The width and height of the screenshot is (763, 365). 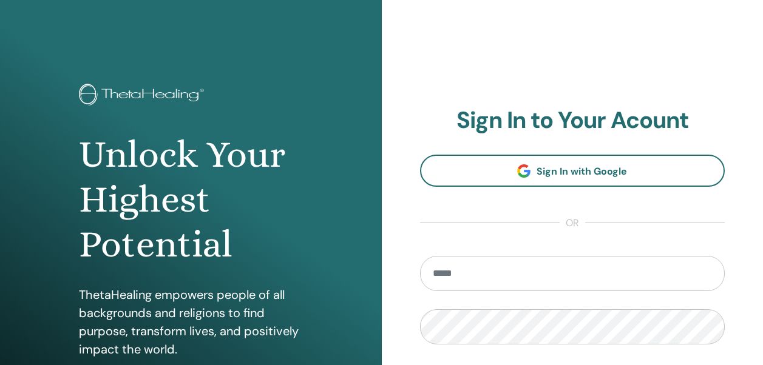 What do you see at coordinates (581, 171) in the screenshot?
I see `span: Sign In with Google` at bounding box center [581, 171].